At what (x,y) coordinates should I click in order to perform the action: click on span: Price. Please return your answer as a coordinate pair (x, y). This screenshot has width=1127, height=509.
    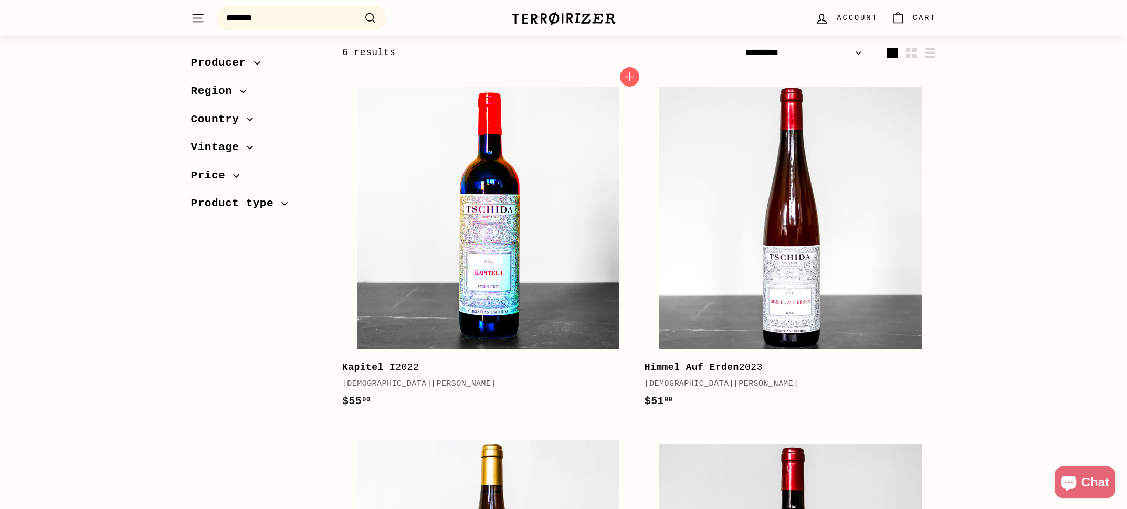
    Looking at the image, I should click on (212, 175).